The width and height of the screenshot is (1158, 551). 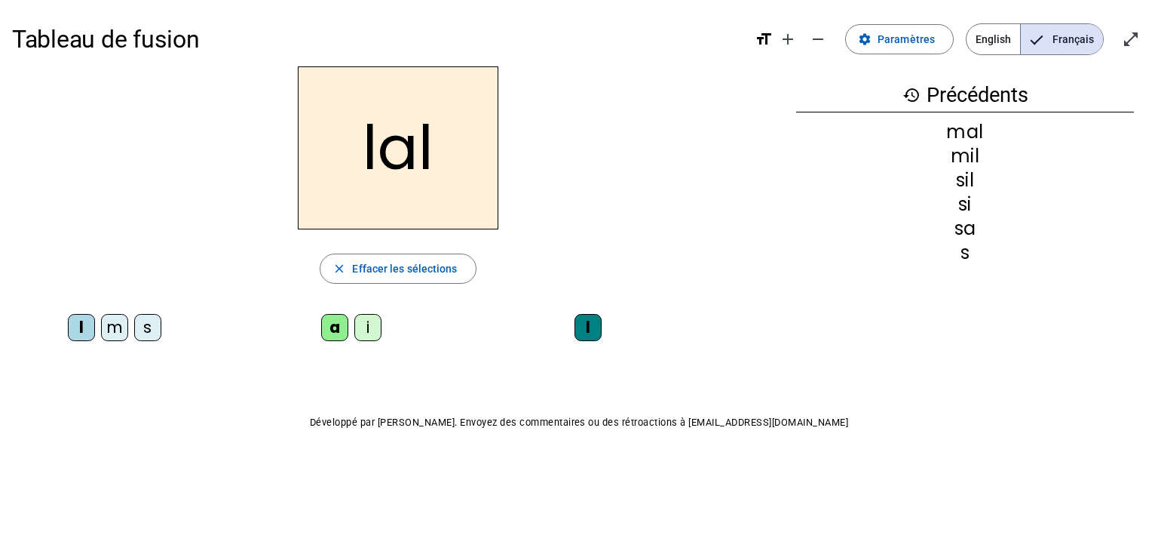 I want to click on mat-button-toggle-group: Language selection, so click(x=1035, y=39).